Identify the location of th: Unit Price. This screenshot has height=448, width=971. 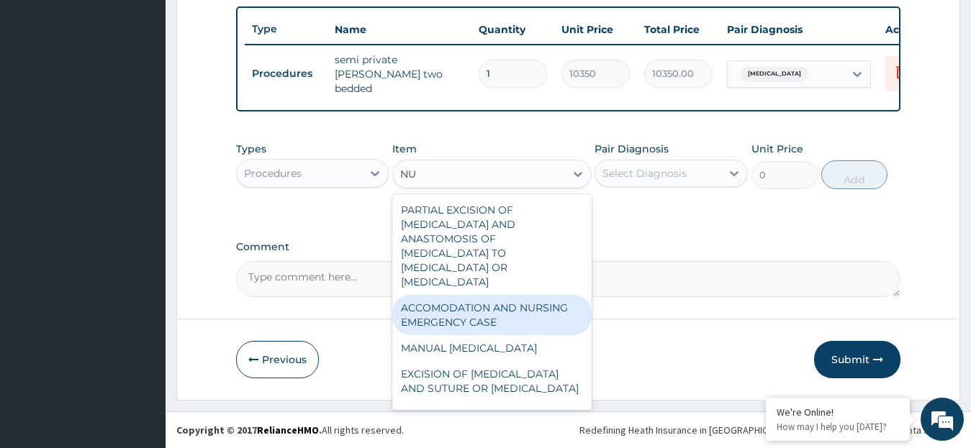
(595, 30).